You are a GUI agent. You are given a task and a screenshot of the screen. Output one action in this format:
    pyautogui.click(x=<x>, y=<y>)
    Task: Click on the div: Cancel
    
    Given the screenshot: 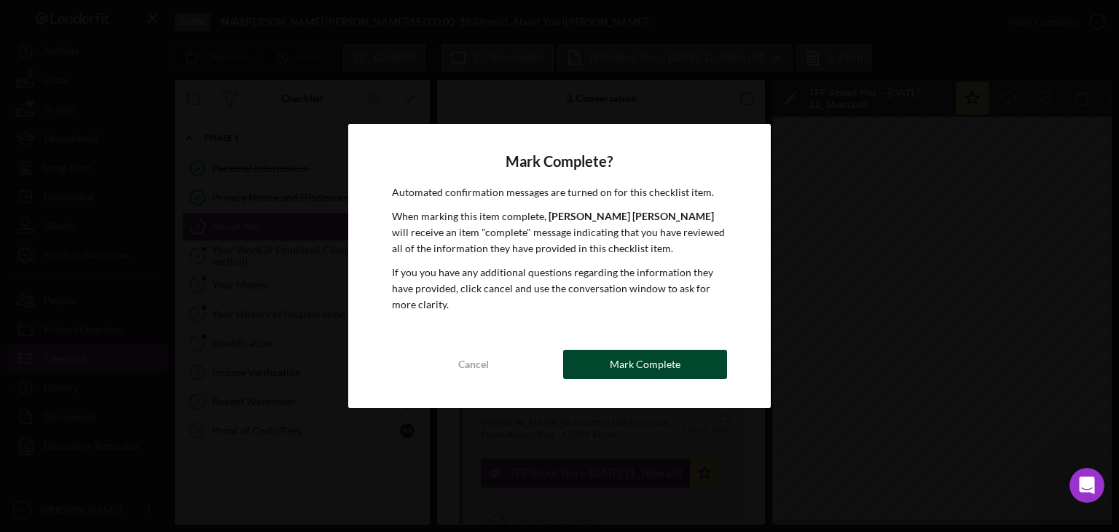 What is the action you would take?
    pyautogui.click(x=474, y=364)
    